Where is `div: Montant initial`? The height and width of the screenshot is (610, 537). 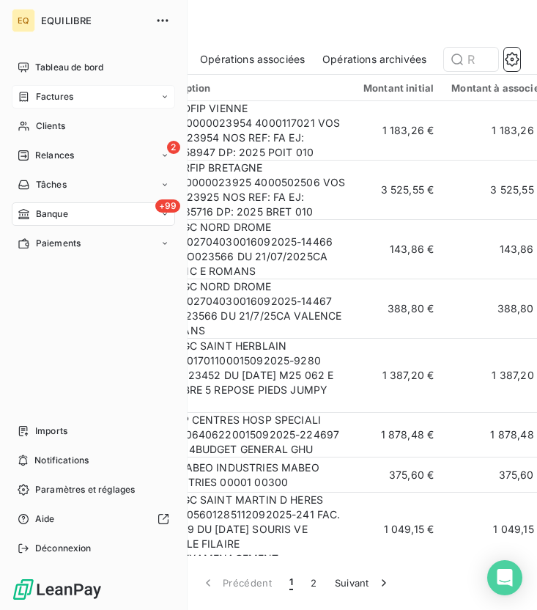 div: Montant initial is located at coordinates (399, 88).